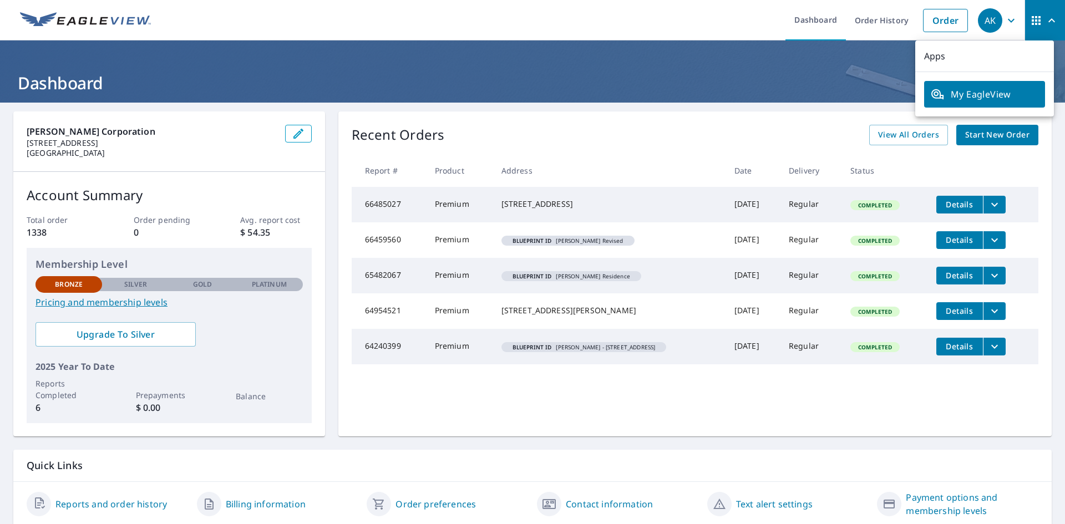 This screenshot has width=1065, height=524. What do you see at coordinates (62, 220) in the screenshot?
I see `p: Total order` at bounding box center [62, 220].